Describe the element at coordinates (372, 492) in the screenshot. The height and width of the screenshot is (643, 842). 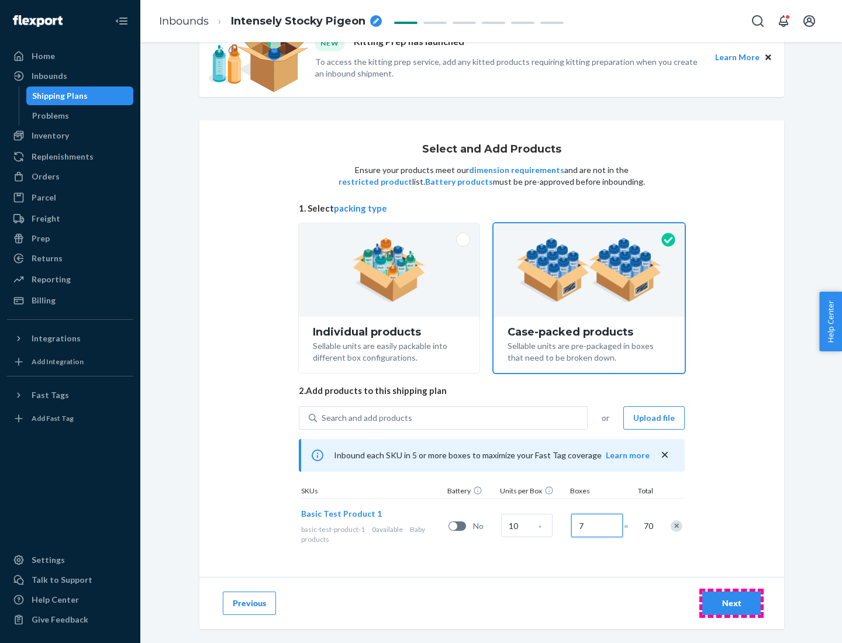
I see `div: SKUs` at that location.